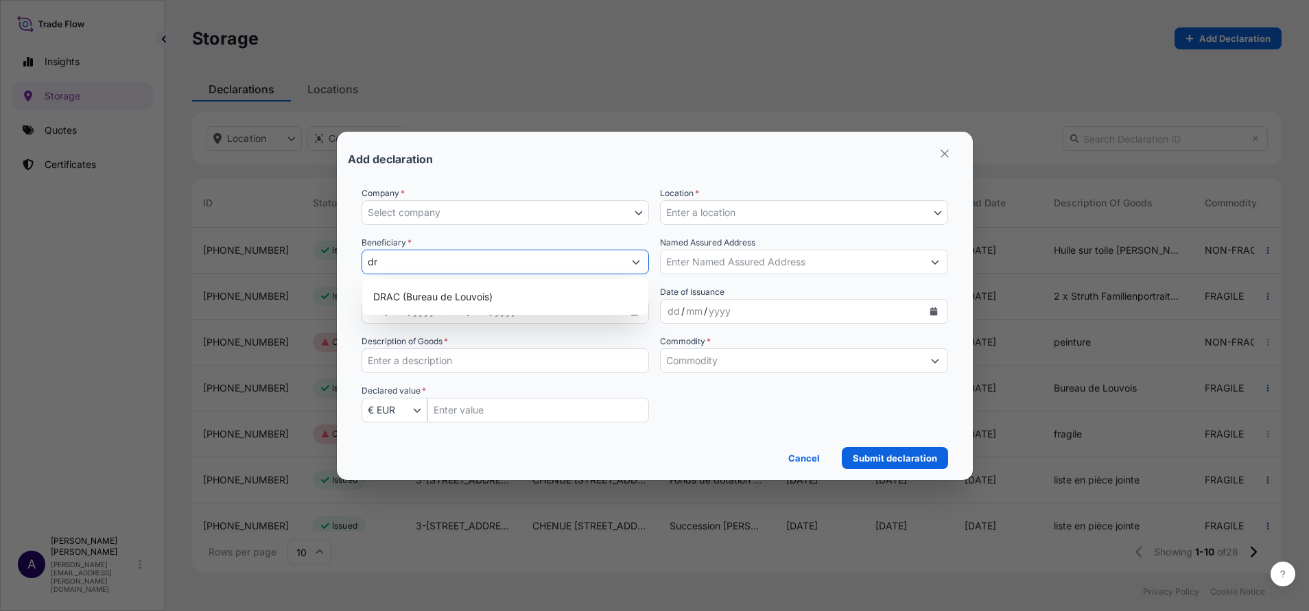 Image resolution: width=1309 pixels, height=611 pixels. I want to click on div: month,, so click(694, 311).